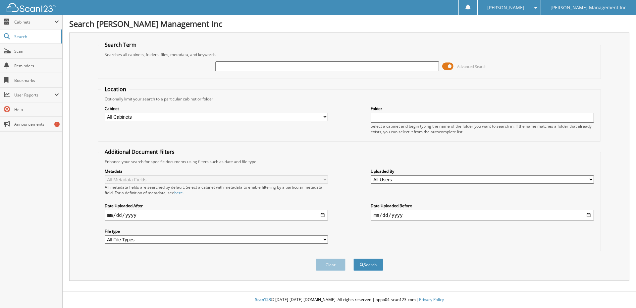  Describe the element at coordinates (349, 99) in the screenshot. I see `div: Optionally limit your search to a particular cabinet or folder` at that location.